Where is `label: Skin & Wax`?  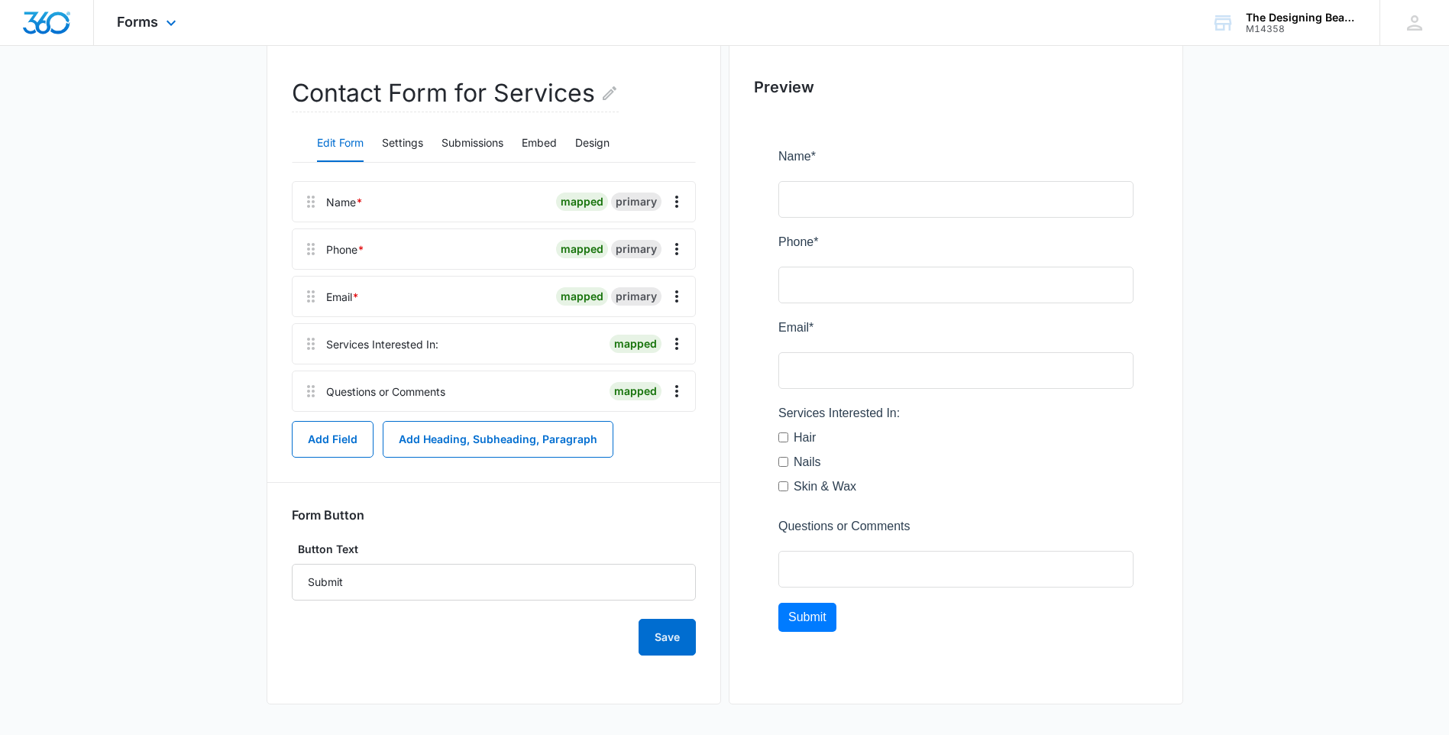
label: Skin & Wax is located at coordinates (47, 339).